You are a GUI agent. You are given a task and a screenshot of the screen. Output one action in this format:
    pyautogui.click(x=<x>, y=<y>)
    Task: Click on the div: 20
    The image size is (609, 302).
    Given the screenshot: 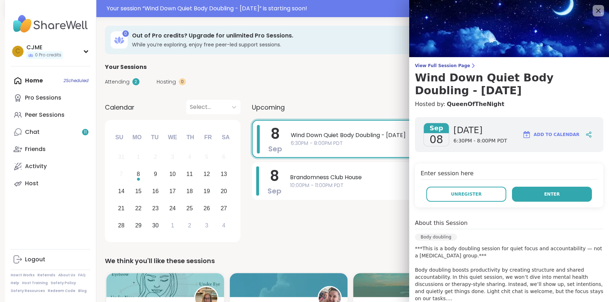 What is the action you would take?
    pyautogui.click(x=224, y=191)
    